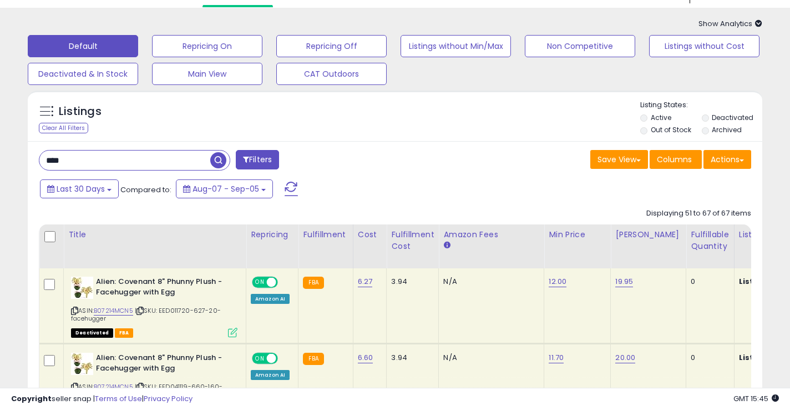  I want to click on button: Main View, so click(207, 74).